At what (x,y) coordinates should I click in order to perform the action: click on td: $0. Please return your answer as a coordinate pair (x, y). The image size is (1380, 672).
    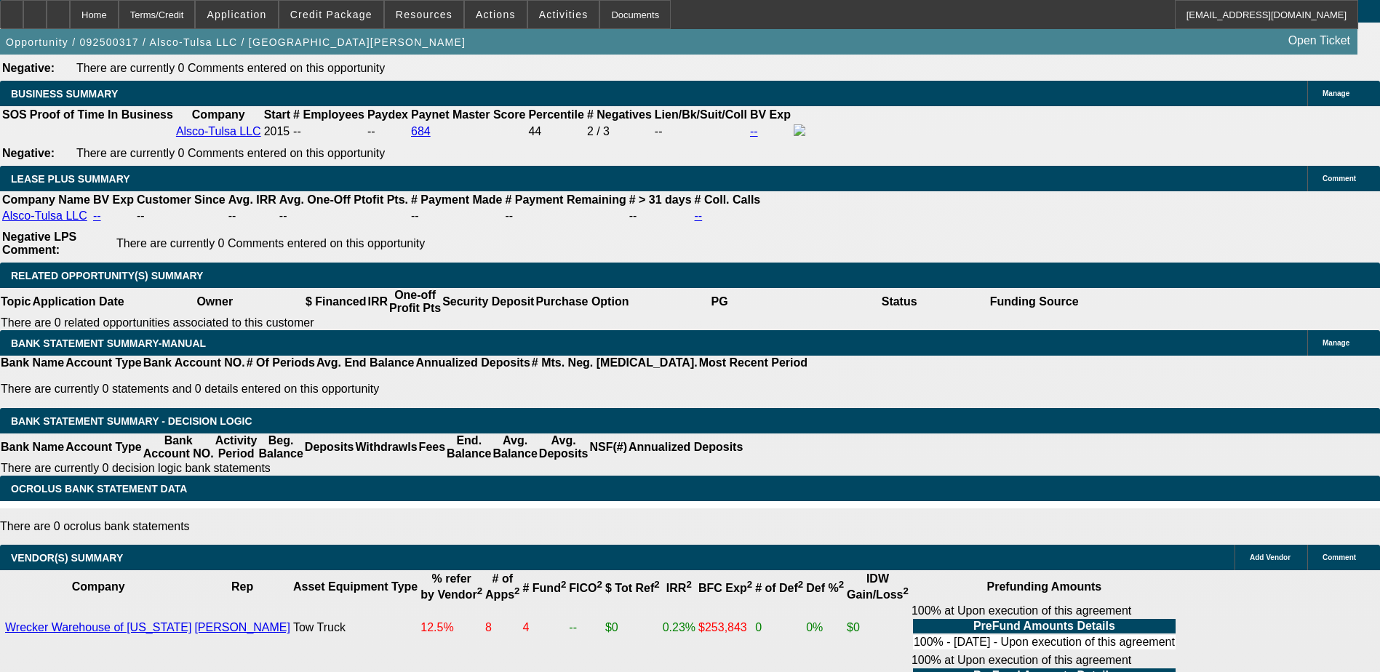
    Looking at the image, I should click on (877, 628).